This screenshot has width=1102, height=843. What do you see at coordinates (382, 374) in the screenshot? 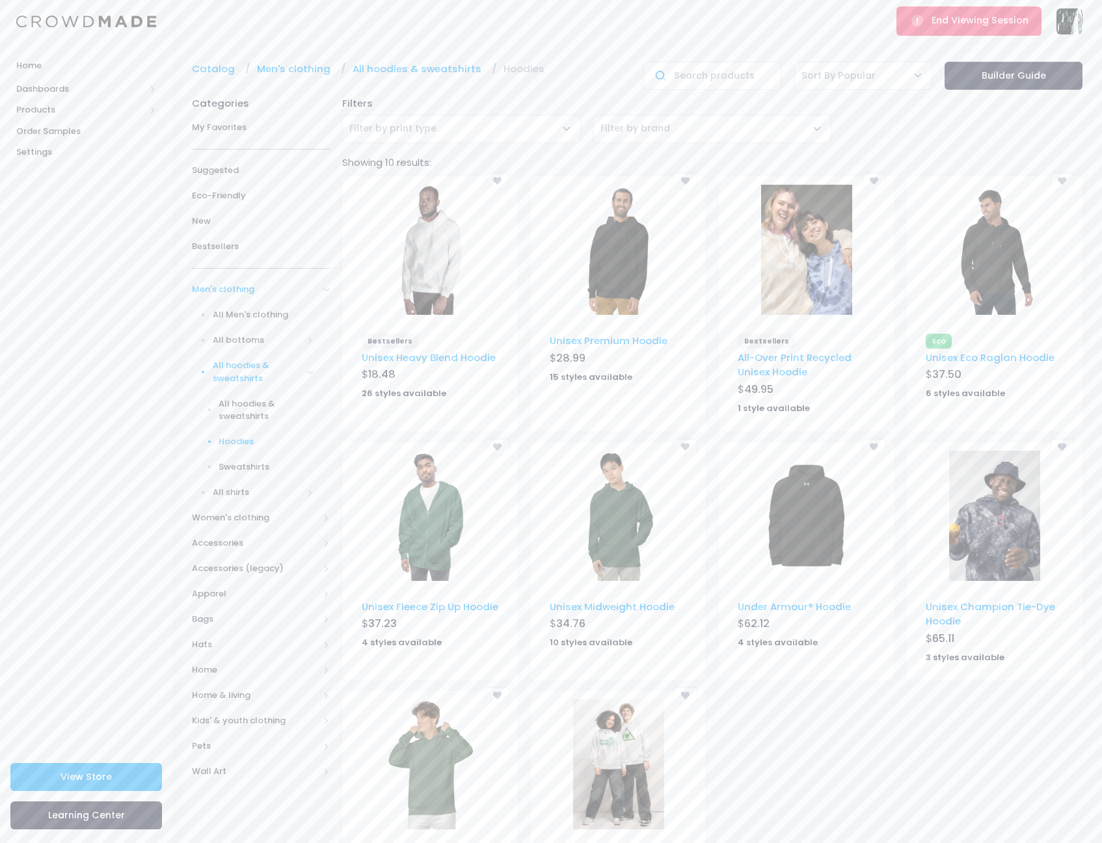
I see `span: 18.48` at bounding box center [382, 374].